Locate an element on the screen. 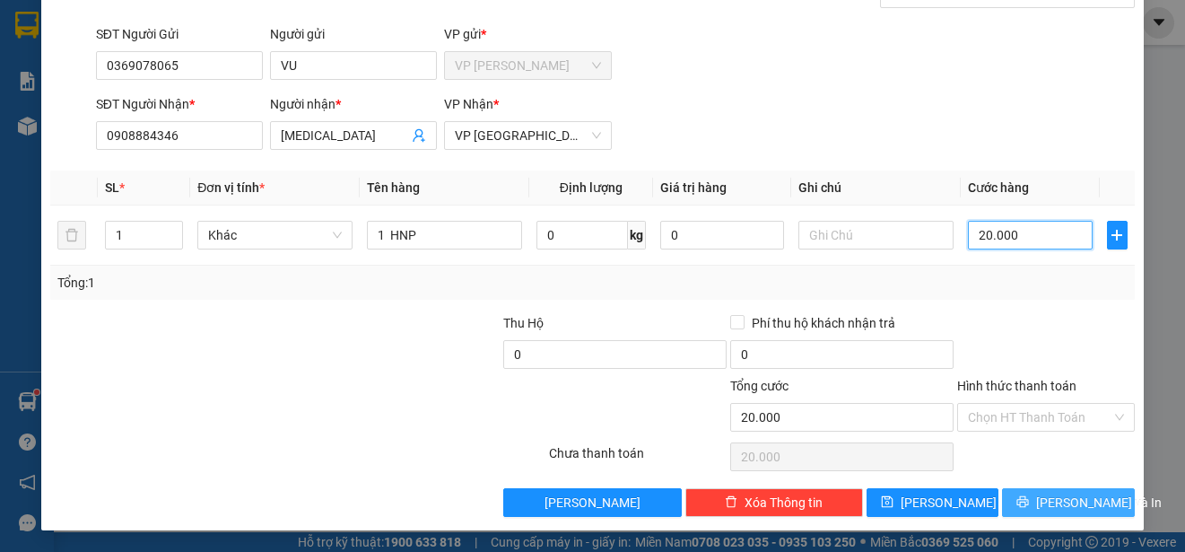  label: Hình thức thanh toán is located at coordinates (1016, 386).